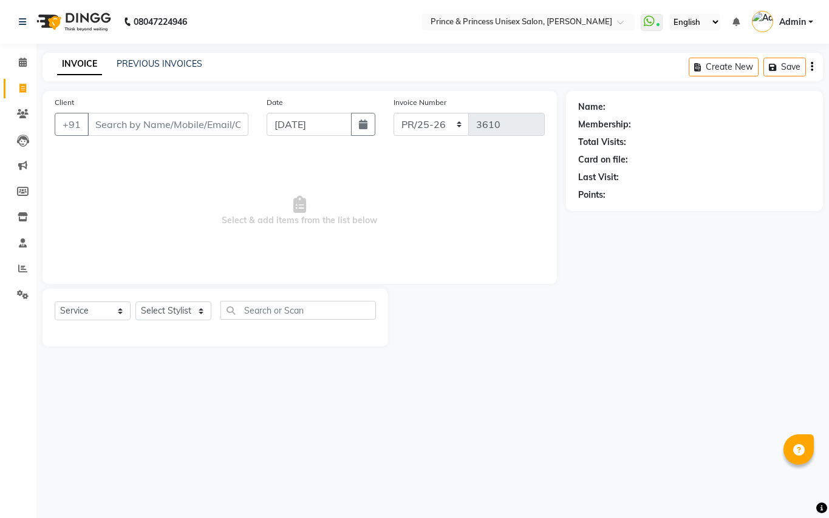 This screenshot has height=518, width=829. I want to click on a: PREVIOUS INVOICES, so click(159, 64).